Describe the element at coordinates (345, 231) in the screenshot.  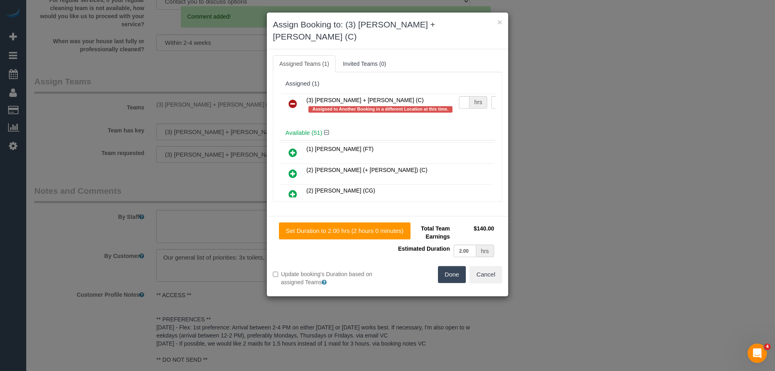
I see `button: Set Duration to 2.00 hrs (2 hours 0 minutes)` at that location.